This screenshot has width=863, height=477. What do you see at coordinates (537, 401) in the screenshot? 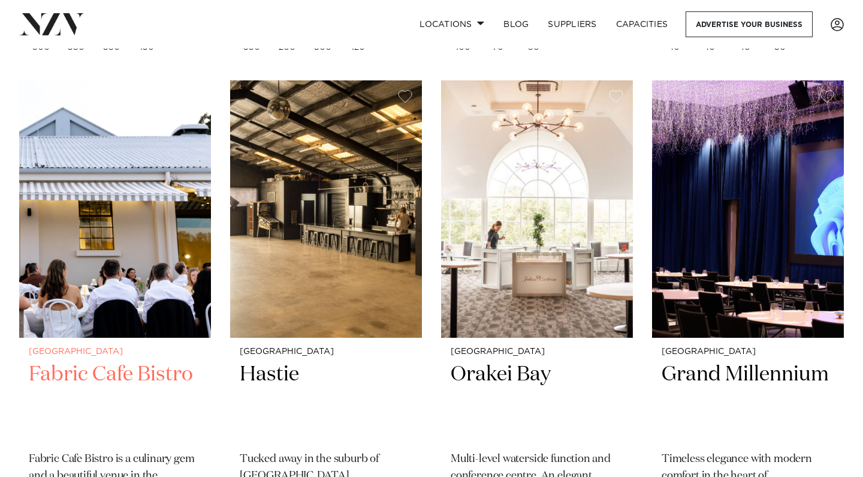
I see `h2: Orakei Bay` at bounding box center [537, 401].